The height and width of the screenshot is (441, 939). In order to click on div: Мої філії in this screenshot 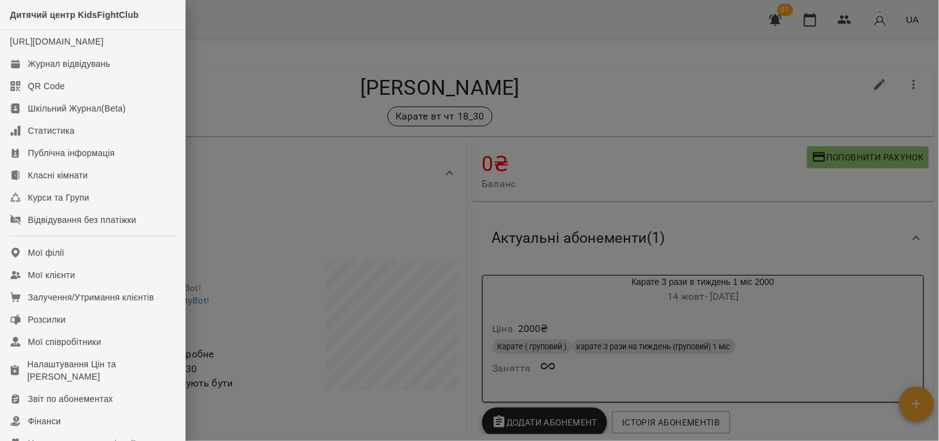, I will do `click(46, 253)`.